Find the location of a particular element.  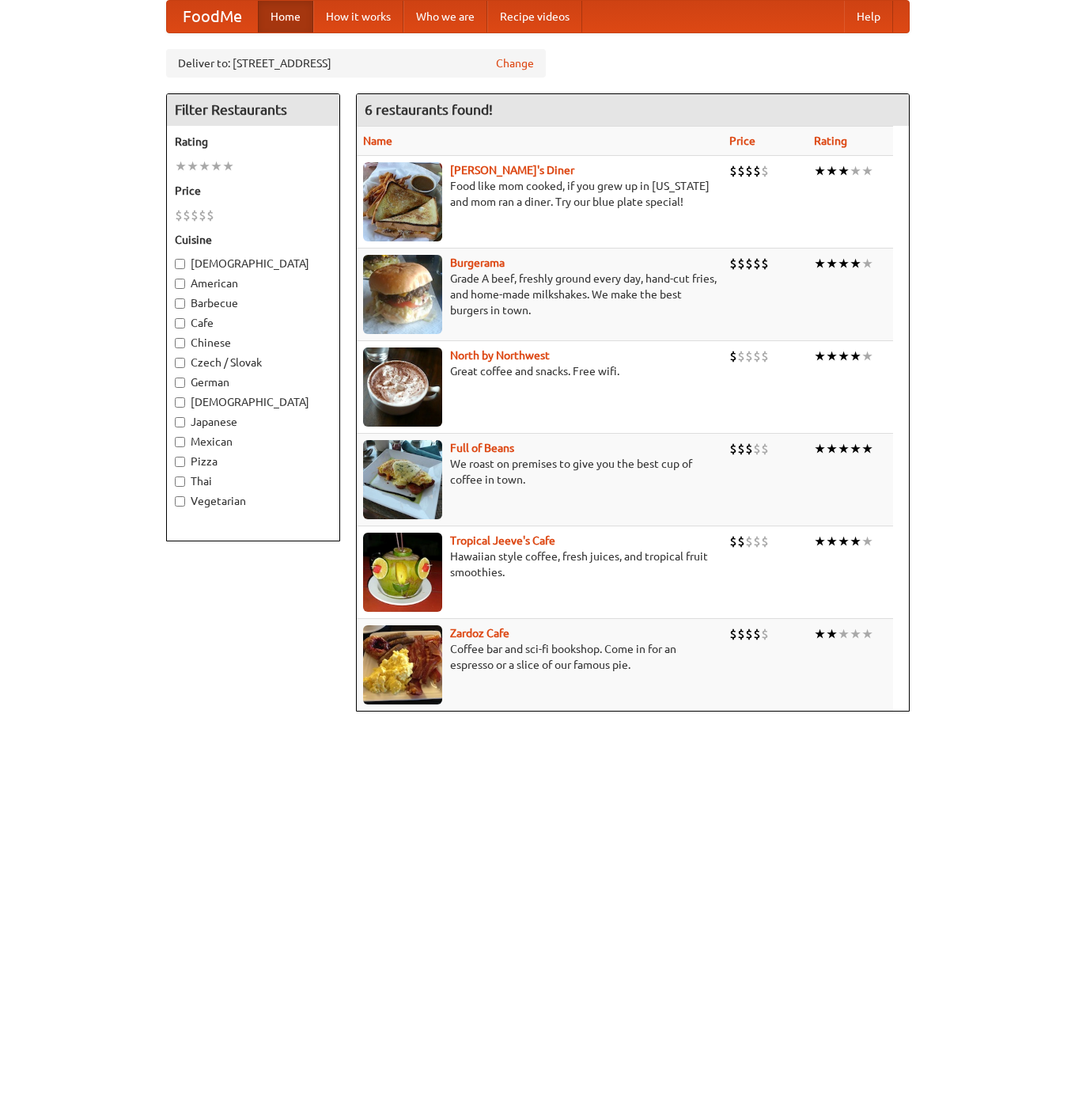

label: Barbecue is located at coordinates (253, 303).